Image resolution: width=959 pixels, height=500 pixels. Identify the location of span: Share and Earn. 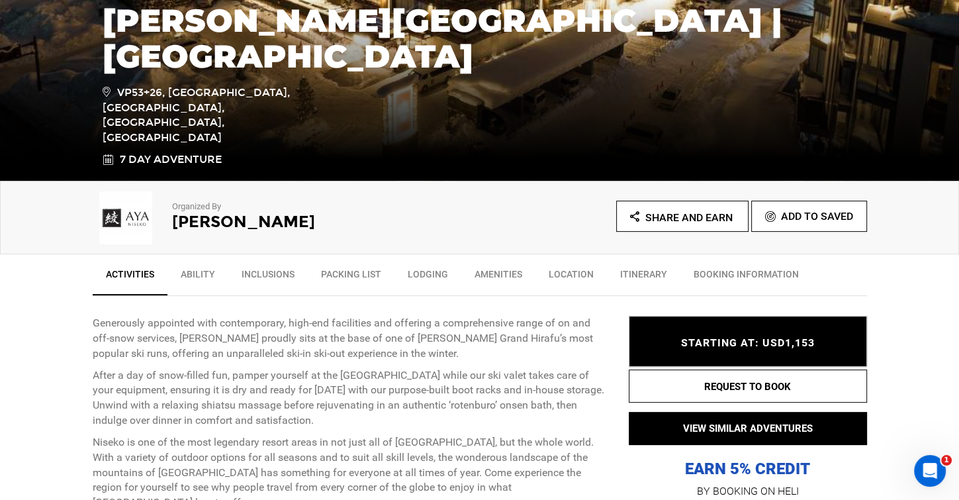
(689, 217).